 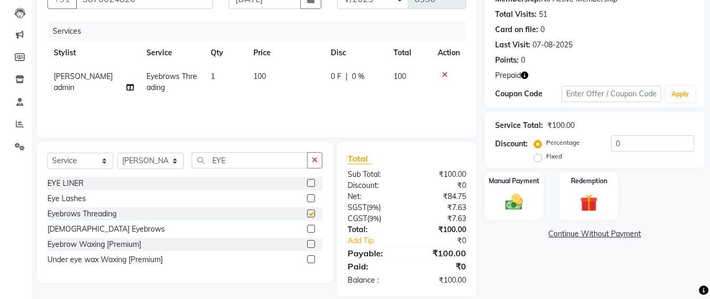 What do you see at coordinates (589, 181) in the screenshot?
I see `label: Redemption` at bounding box center [589, 181].